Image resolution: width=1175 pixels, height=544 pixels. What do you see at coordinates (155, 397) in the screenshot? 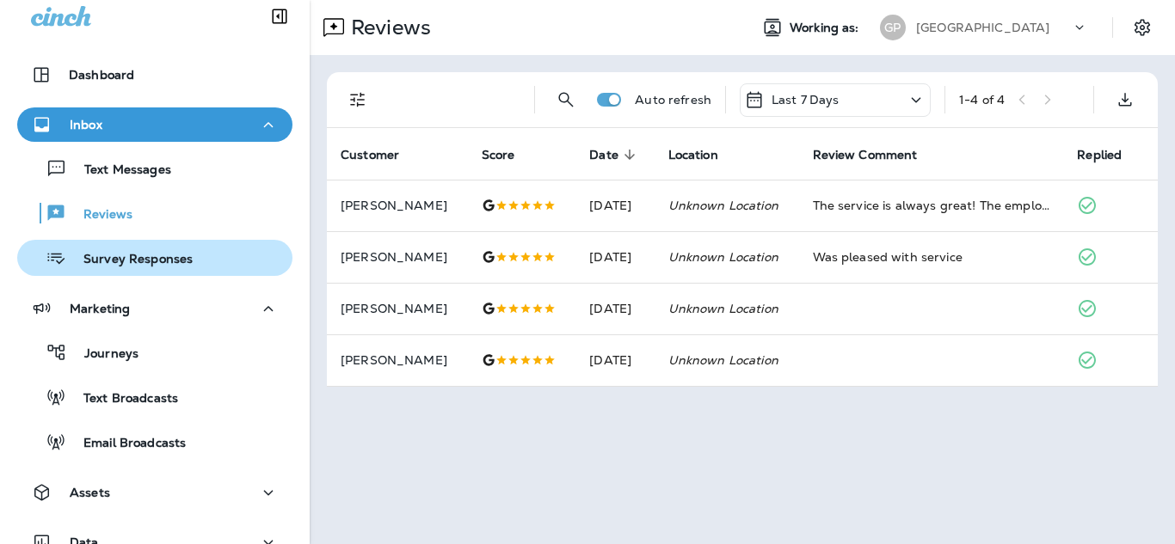
I see `button: Text Broadcasts` at bounding box center [155, 397].